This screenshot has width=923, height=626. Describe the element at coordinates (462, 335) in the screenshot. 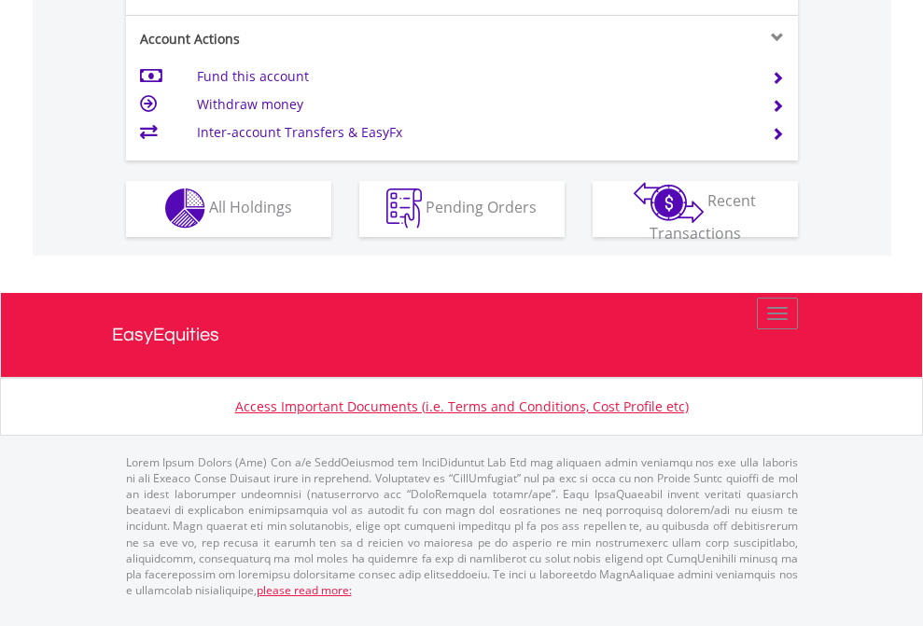

I see `div: EasyEquities` at that location.